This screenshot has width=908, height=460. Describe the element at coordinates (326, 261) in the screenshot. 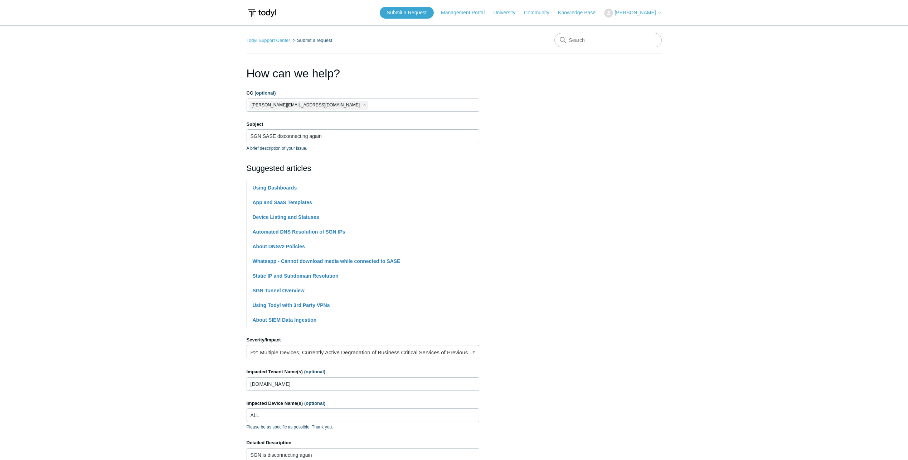

I see `a: Whatsapp - Cannot download media while connected to SASE` at that location.